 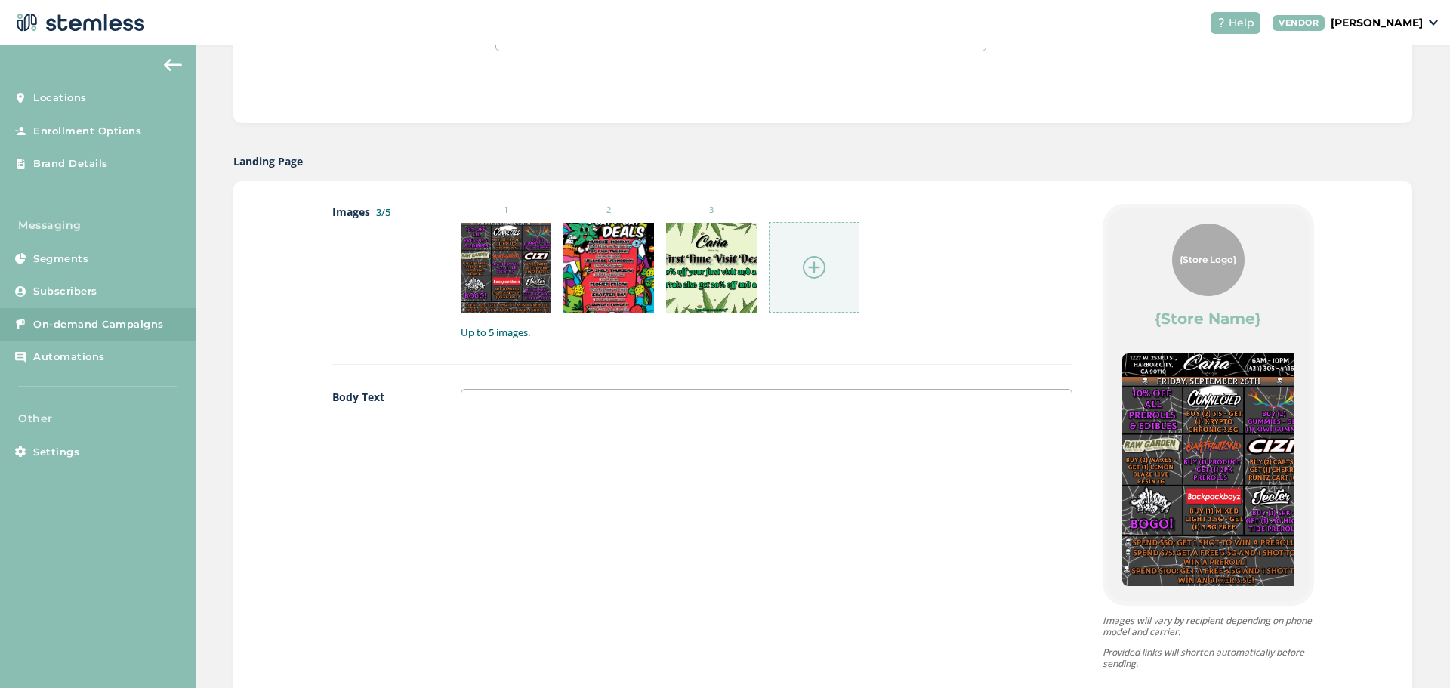 What do you see at coordinates (1207, 260) in the screenshot?
I see `span: {Store Logo}` at bounding box center [1207, 260].